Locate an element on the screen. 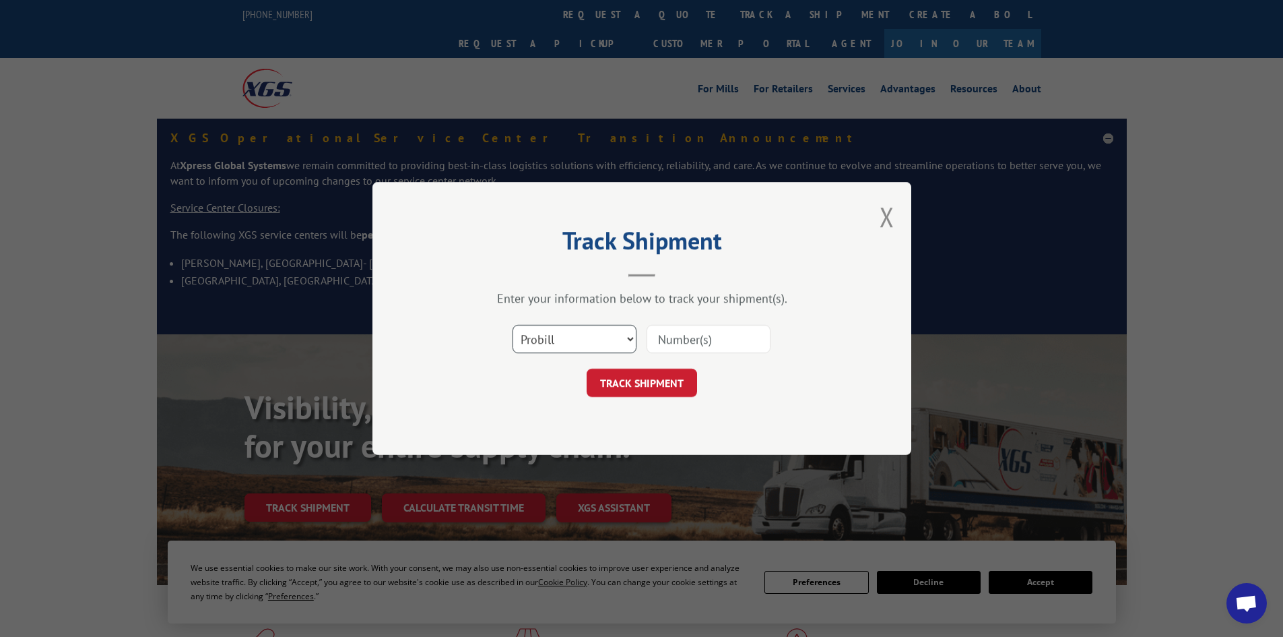 The height and width of the screenshot is (637, 1283). a: Open chat is located at coordinates (1247, 603).